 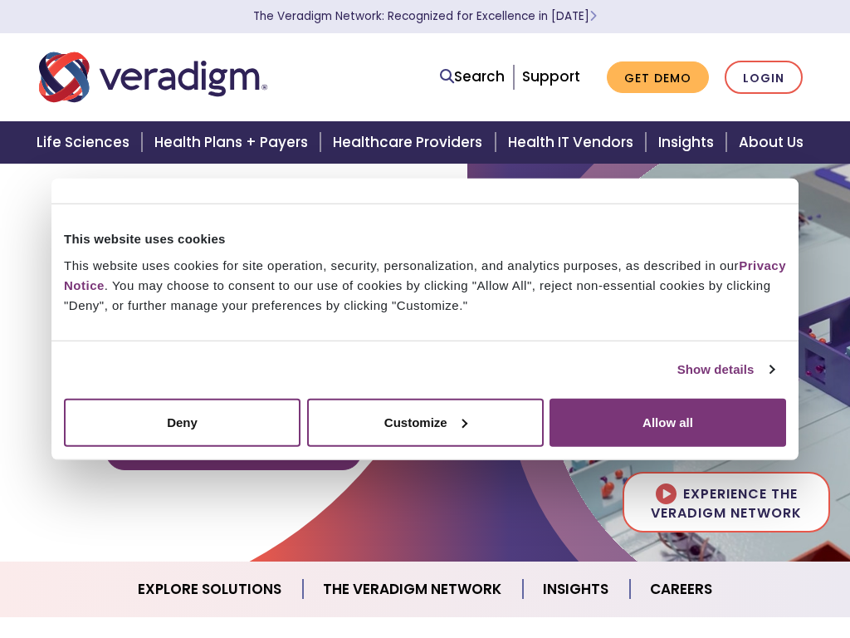 I want to click on a: Support, so click(x=551, y=76).